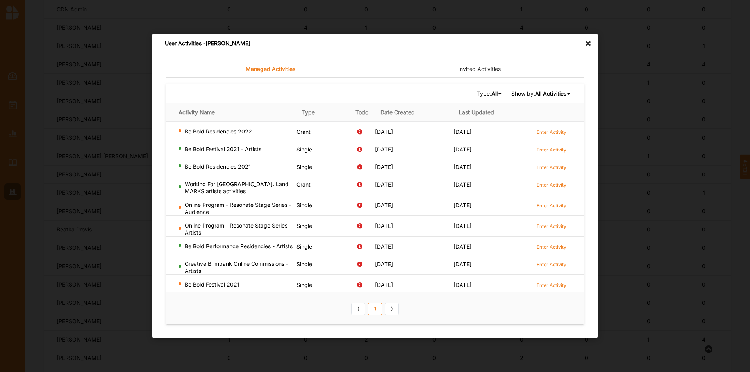 This screenshot has height=372, width=750. What do you see at coordinates (490, 94) in the screenshot?
I see `span: Type:` at bounding box center [490, 94].